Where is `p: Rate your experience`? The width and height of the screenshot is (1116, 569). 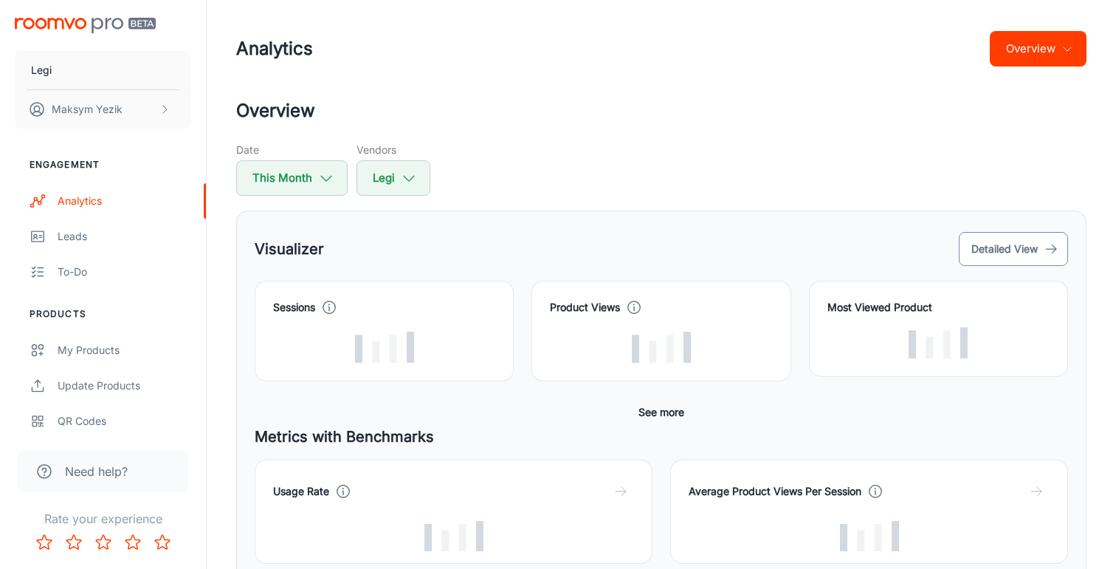
p: Rate your experience is located at coordinates (103, 518).